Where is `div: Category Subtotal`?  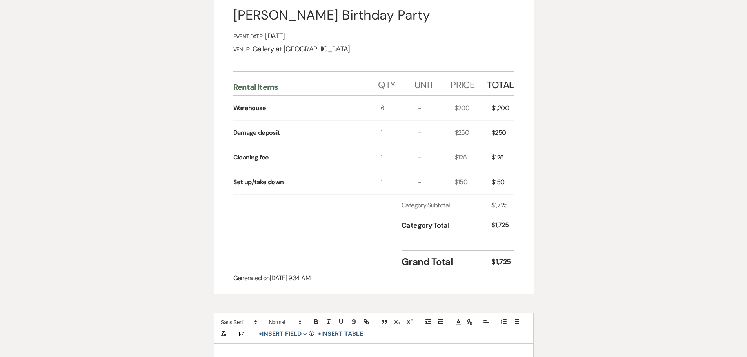 div: Category Subtotal is located at coordinates (446, 206).